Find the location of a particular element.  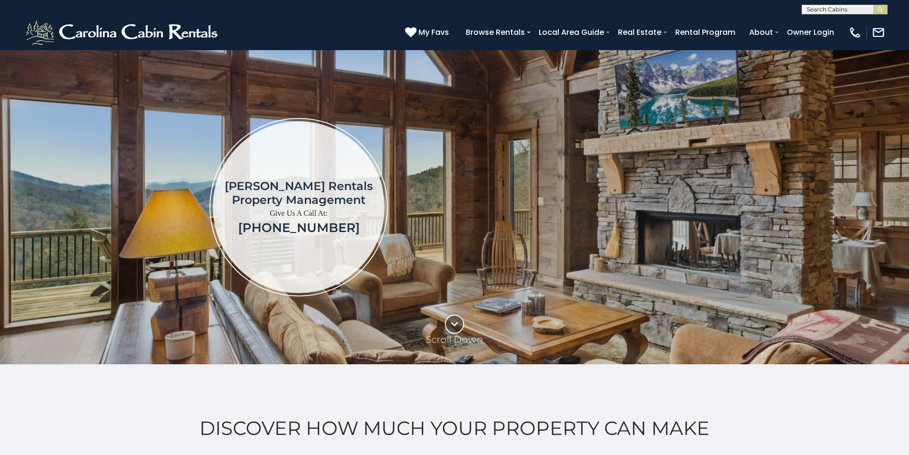

a: Owner Login is located at coordinates (810, 32).